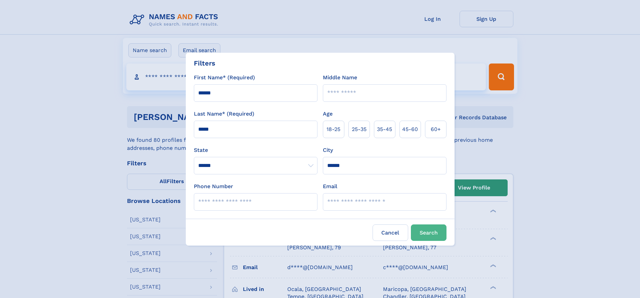 This screenshot has height=298, width=640. Describe the element at coordinates (436, 129) in the screenshot. I see `span: 60+` at that location.